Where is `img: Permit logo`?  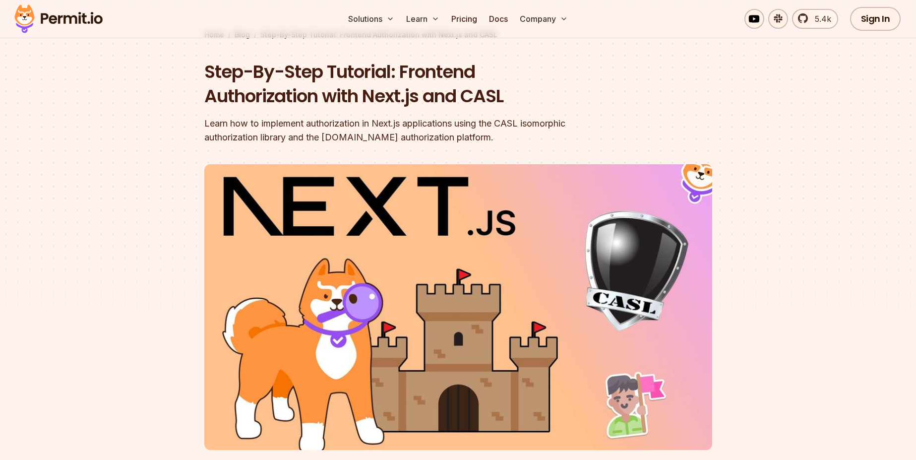
img: Permit logo is located at coordinates (59, 19).